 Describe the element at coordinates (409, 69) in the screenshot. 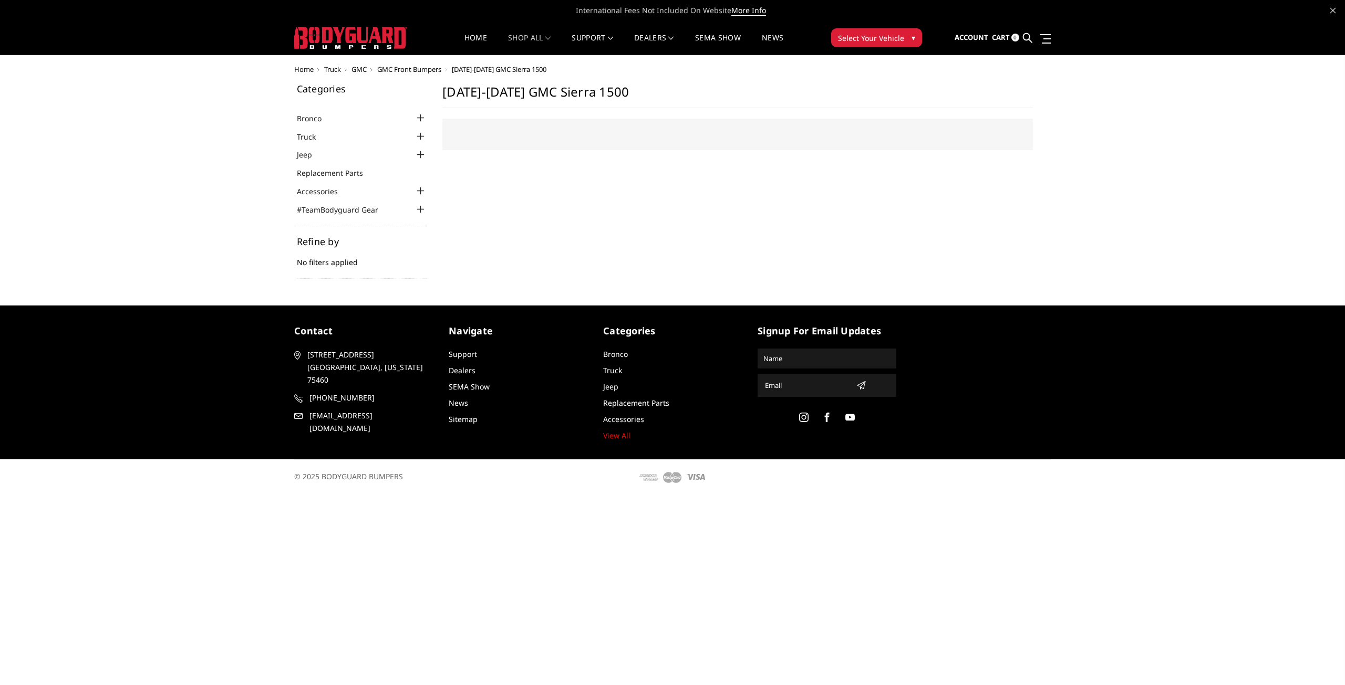

I see `a: GMC Front Bumpers` at that location.